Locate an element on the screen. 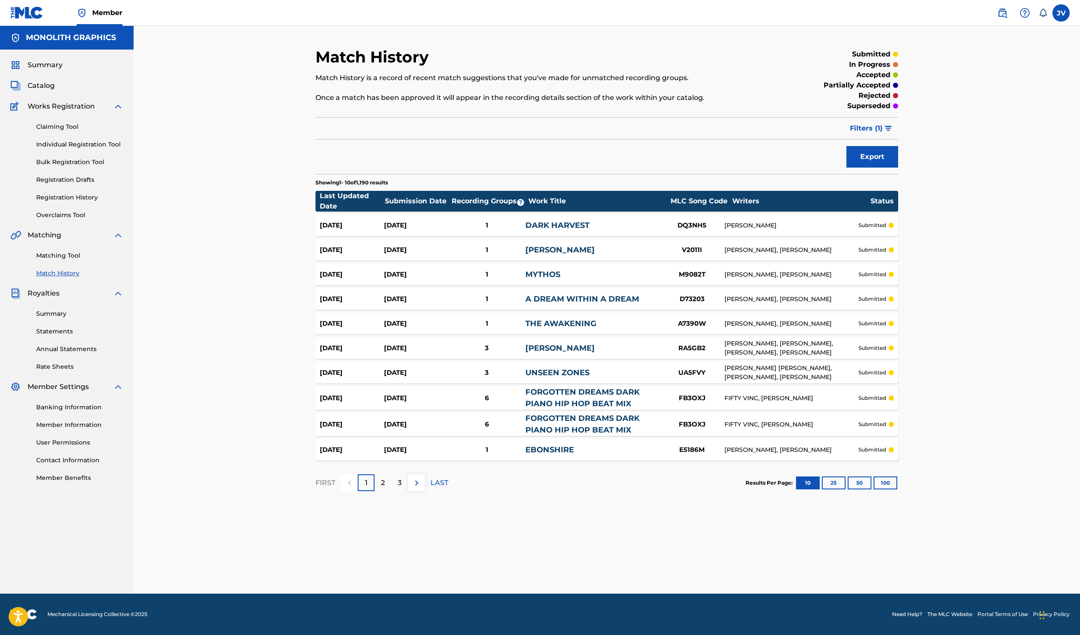 The height and width of the screenshot is (635, 1080). a: Matching Tool is located at coordinates (80, 256).